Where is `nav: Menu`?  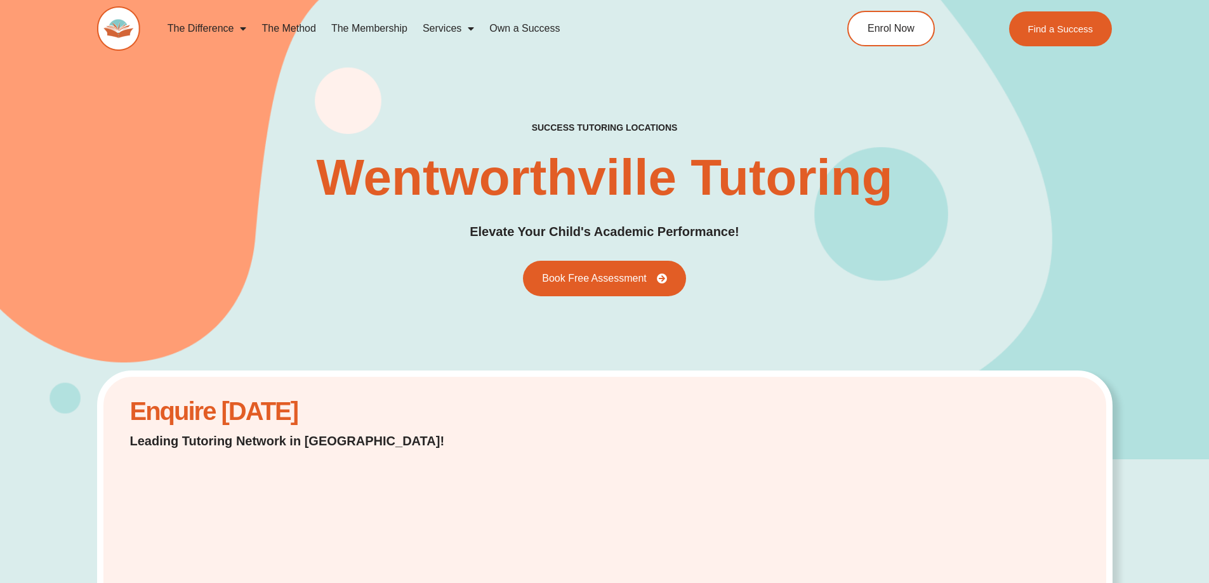 nav: Menu is located at coordinates (475, 29).